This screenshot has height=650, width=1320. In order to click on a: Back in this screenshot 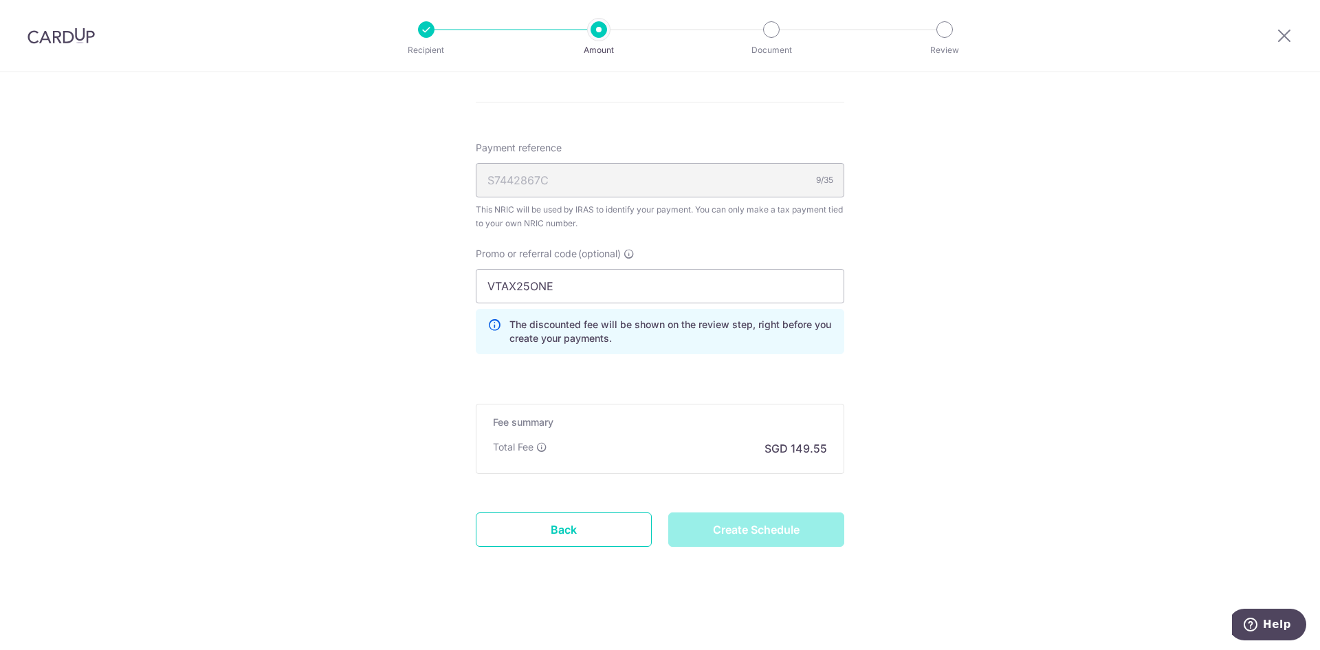, I will do `click(564, 529)`.